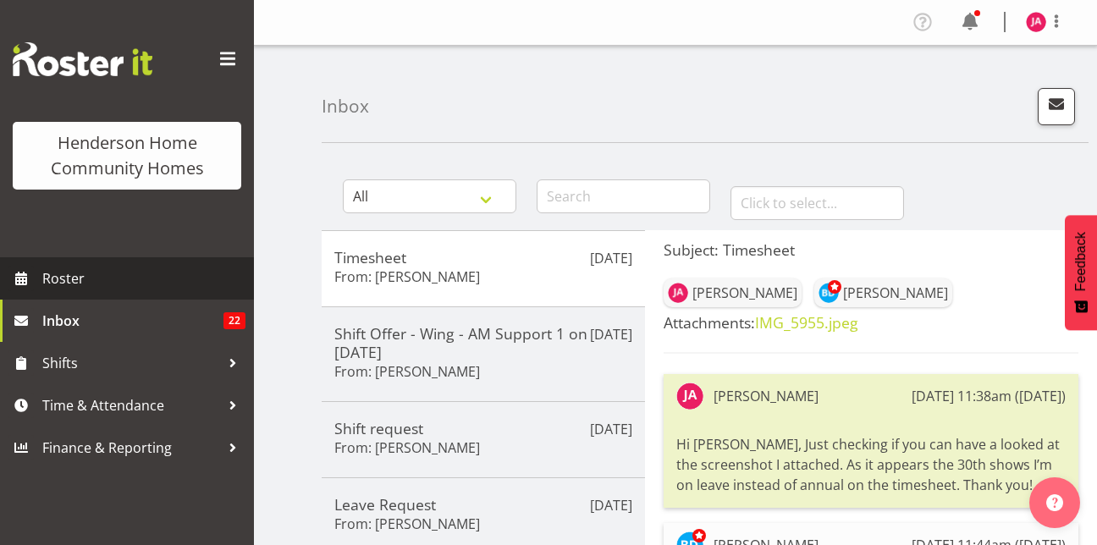 This screenshot has width=1097, height=545. What do you see at coordinates (829, 293) in the screenshot?
I see `img: barbara-dunlop8515.jpg` at bounding box center [829, 293].